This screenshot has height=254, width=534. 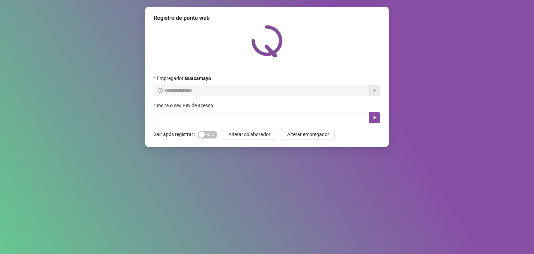 What do you see at coordinates (160, 90) in the screenshot?
I see `span: info-circle` at bounding box center [160, 90].